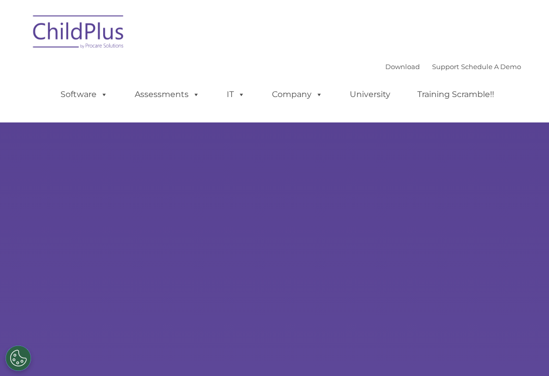 This screenshot has height=376, width=549. Describe the element at coordinates (297, 95) in the screenshot. I see `a: Company` at that location.